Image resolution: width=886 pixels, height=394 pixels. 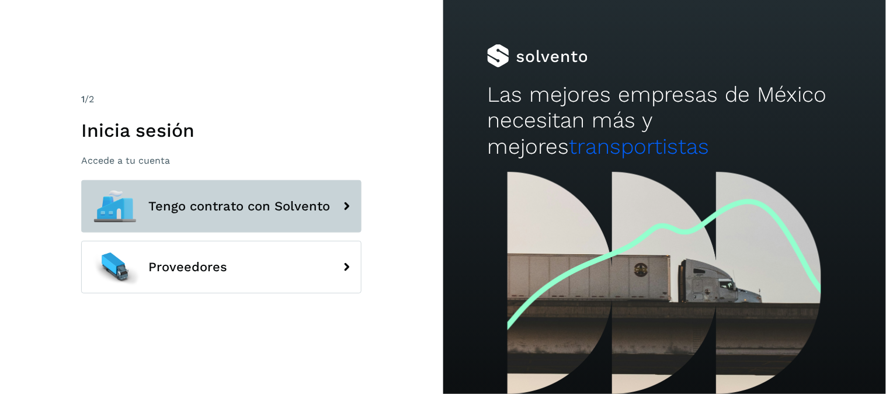 What do you see at coordinates (664, 120) in the screenshot?
I see `h2: Las mejores empresas de México necesitan más y mejores` at bounding box center [664, 120].